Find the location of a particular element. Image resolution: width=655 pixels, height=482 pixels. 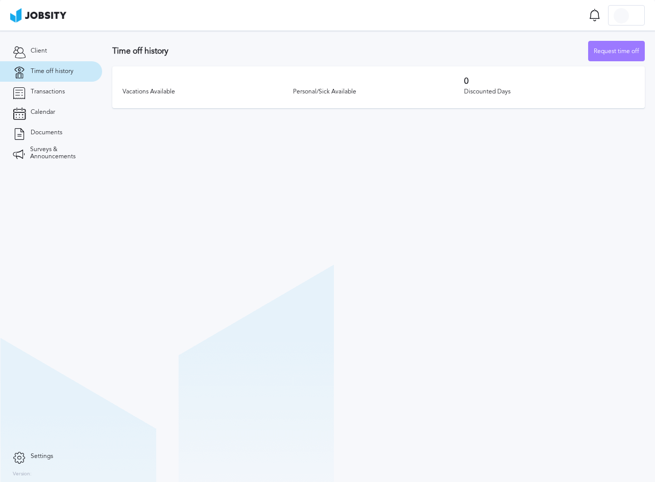

span: Settings is located at coordinates (42, 456).